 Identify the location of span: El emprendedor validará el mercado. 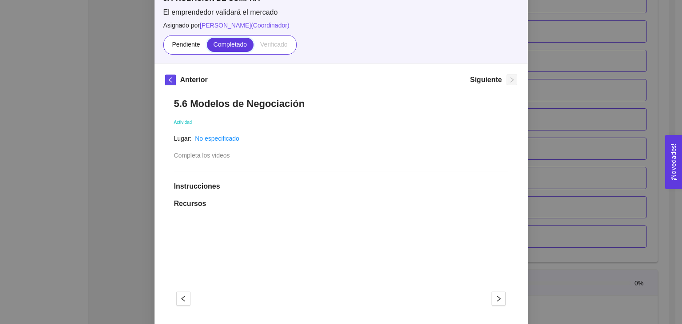
(341, 12).